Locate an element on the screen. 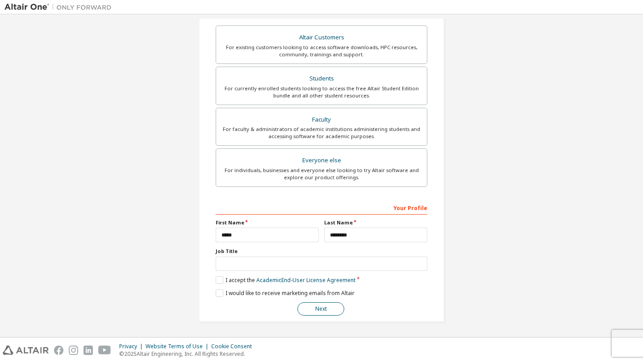  img: Altair One is located at coordinates (60, 7).